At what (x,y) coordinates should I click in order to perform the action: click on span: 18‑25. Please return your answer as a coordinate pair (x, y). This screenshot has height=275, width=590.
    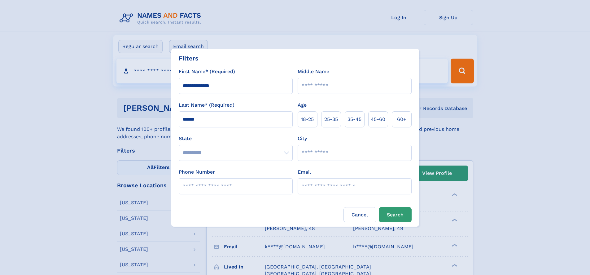
    Looking at the image, I should click on (307, 119).